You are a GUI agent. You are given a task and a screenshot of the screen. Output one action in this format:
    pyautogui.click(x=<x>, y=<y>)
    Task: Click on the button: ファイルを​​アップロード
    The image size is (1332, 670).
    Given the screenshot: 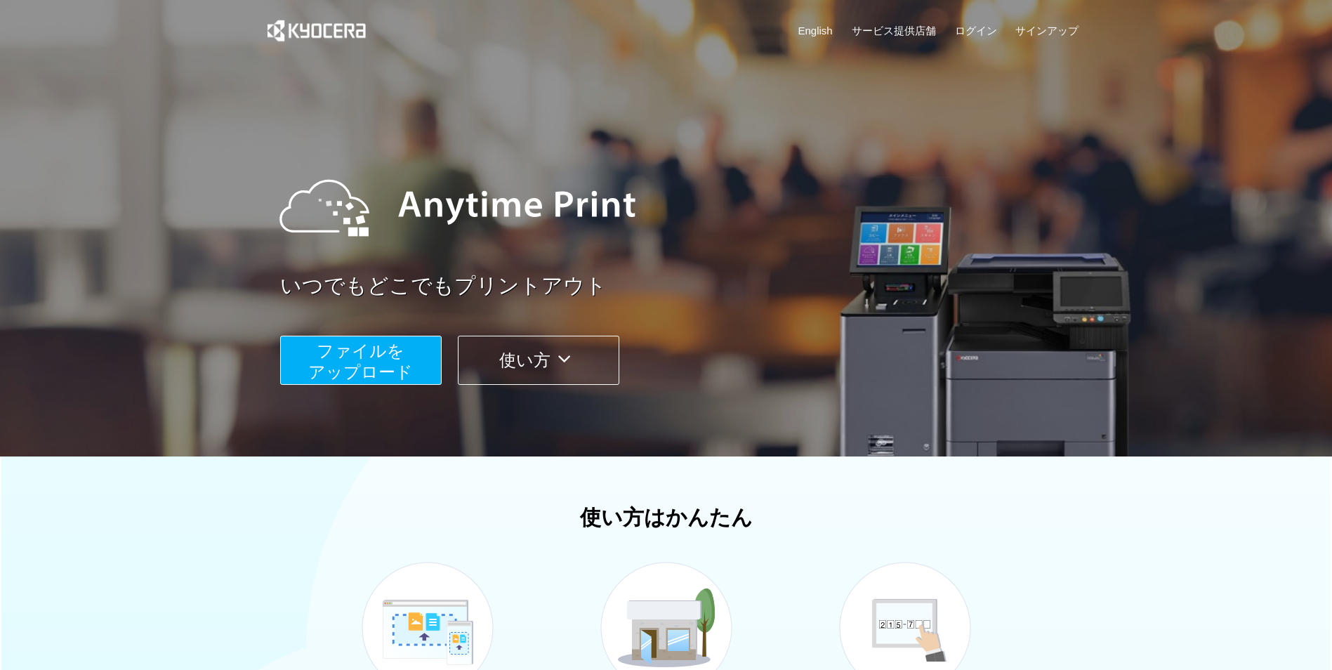 What is the action you would take?
    pyautogui.click(x=361, y=360)
    